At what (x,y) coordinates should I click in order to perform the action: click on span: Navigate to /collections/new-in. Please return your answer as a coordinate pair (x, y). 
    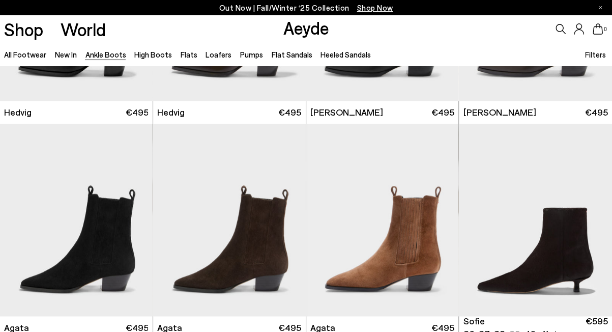
    Looking at the image, I should click on (375, 8).